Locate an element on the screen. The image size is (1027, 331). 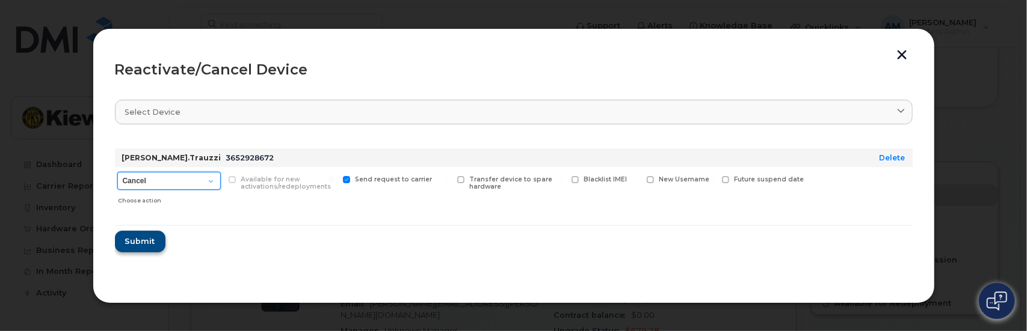
span: 3652928672 is located at coordinates (250, 158).